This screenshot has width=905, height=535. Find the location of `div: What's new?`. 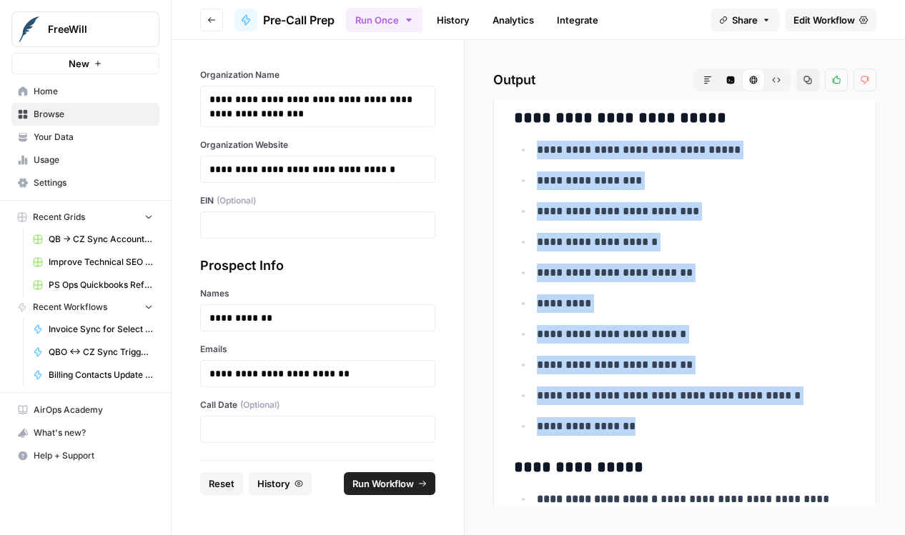

div: What's new? is located at coordinates (85, 433).